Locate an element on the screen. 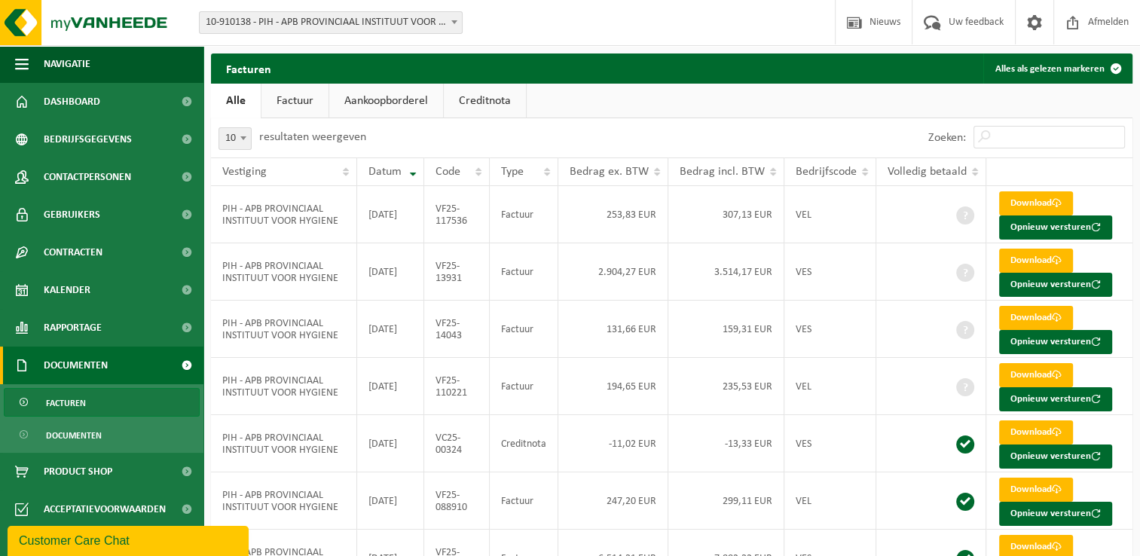  span: Code is located at coordinates (447, 172).